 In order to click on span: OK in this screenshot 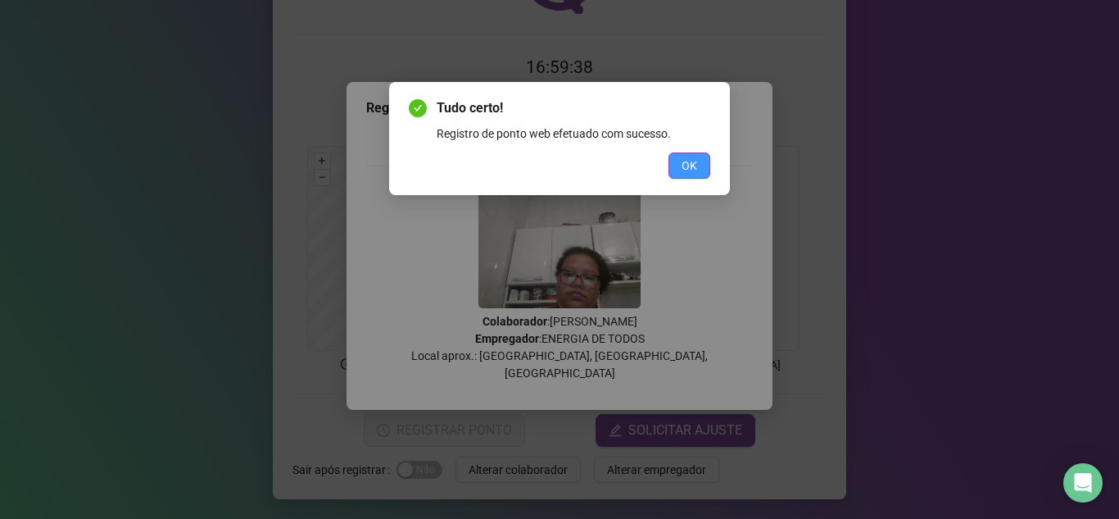, I will do `click(689, 165)`.